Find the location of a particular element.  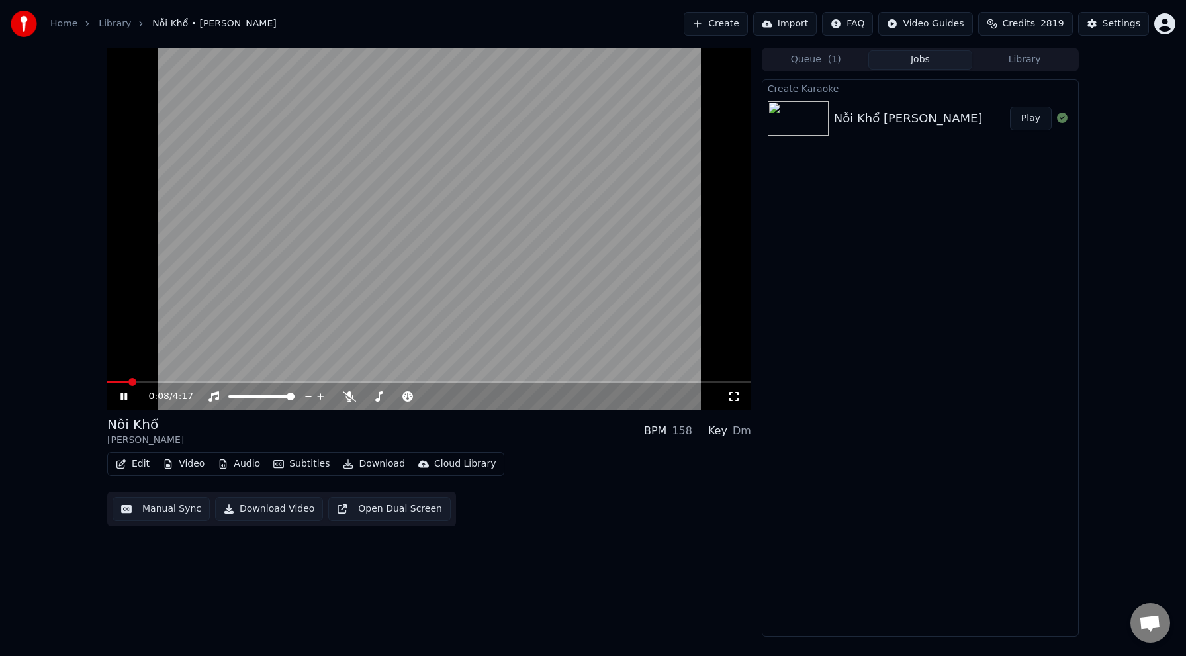

button: Jobs is located at coordinates (921, 60).